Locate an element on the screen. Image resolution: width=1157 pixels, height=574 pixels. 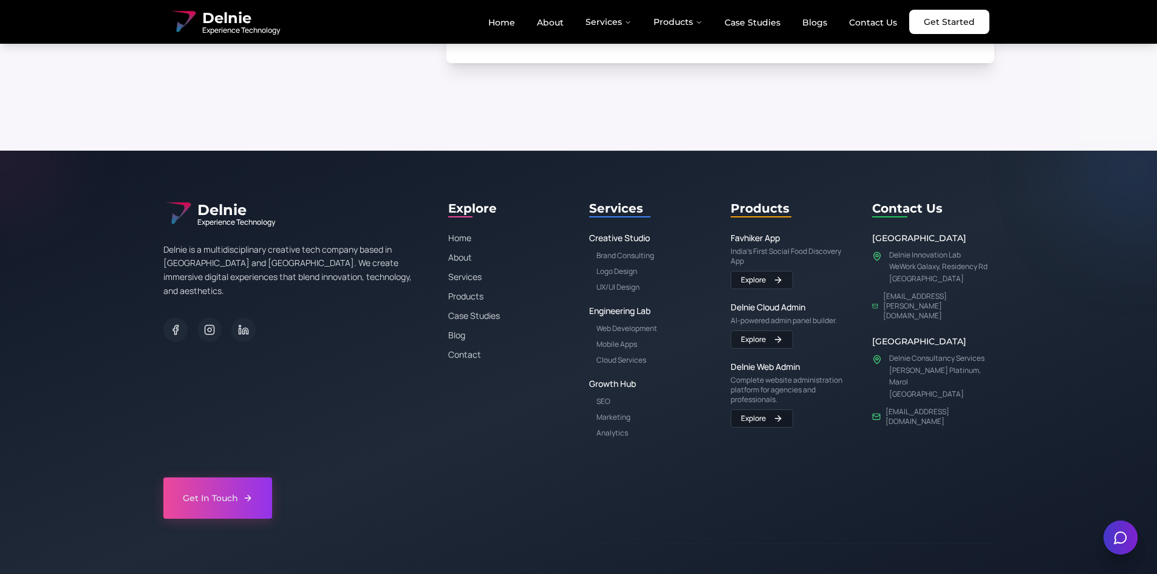
a: Delnie Web Admin is located at coordinates (791, 367).